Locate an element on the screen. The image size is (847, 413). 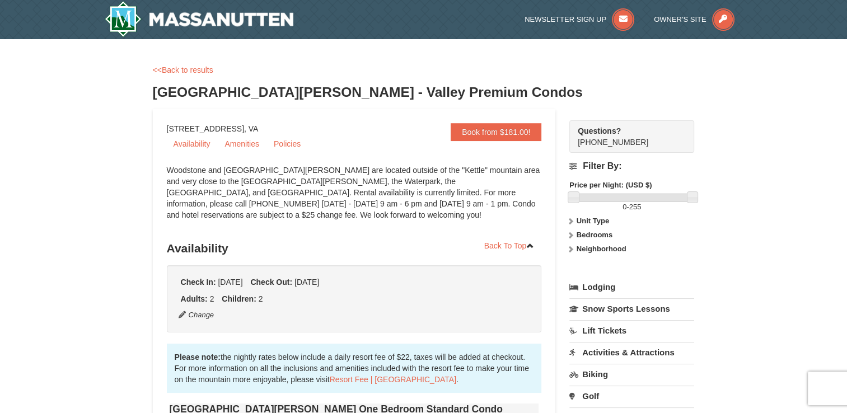
img: Massanutten Resort Logo is located at coordinates (199, 19).